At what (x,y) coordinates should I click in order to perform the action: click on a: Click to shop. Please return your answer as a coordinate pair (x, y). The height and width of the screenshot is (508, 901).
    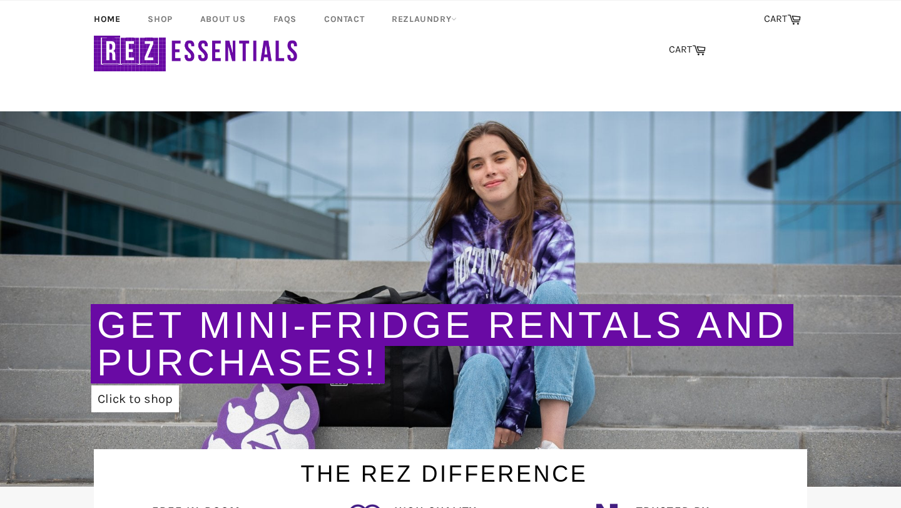
    Looking at the image, I should click on (135, 398).